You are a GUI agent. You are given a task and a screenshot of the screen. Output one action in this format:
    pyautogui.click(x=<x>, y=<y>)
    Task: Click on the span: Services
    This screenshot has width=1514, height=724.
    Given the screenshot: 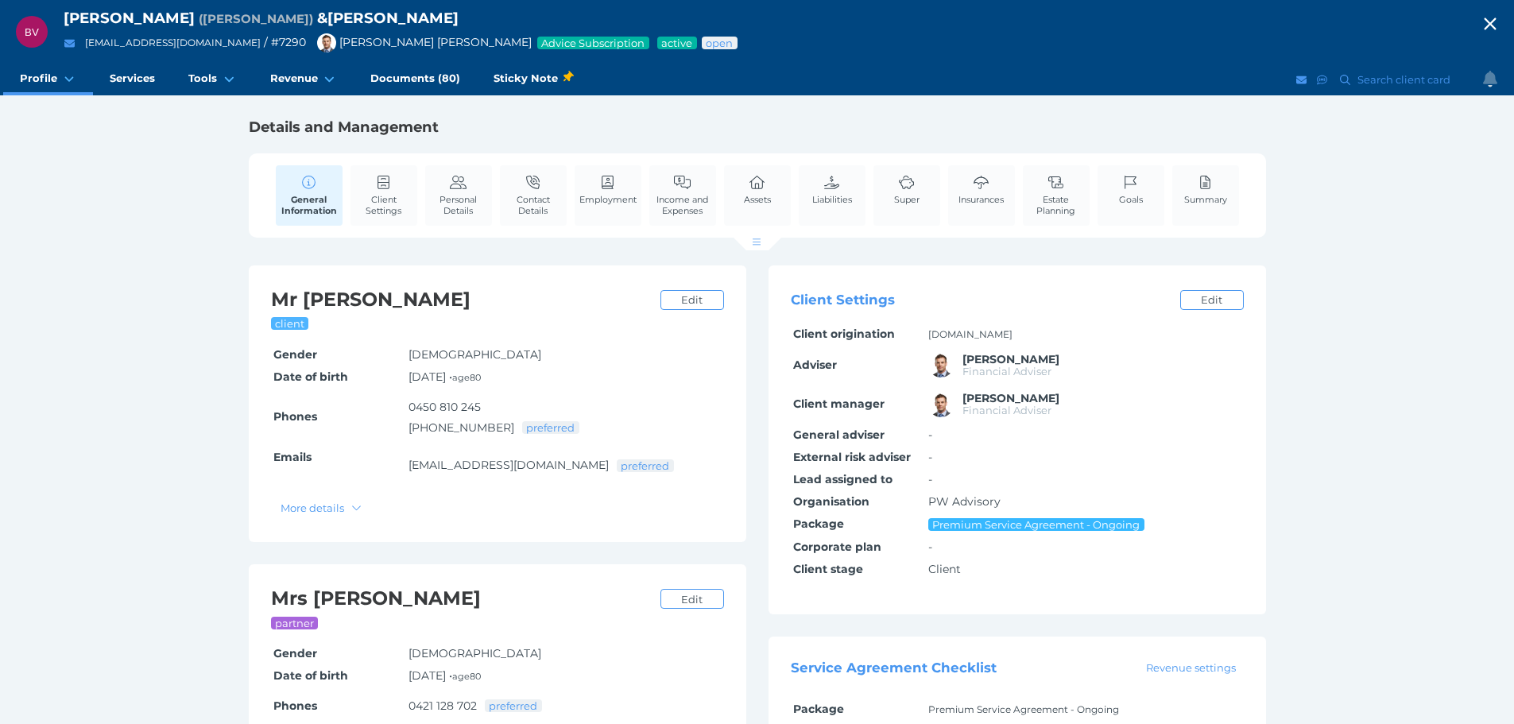 What is the action you would take?
    pyautogui.click(x=132, y=78)
    